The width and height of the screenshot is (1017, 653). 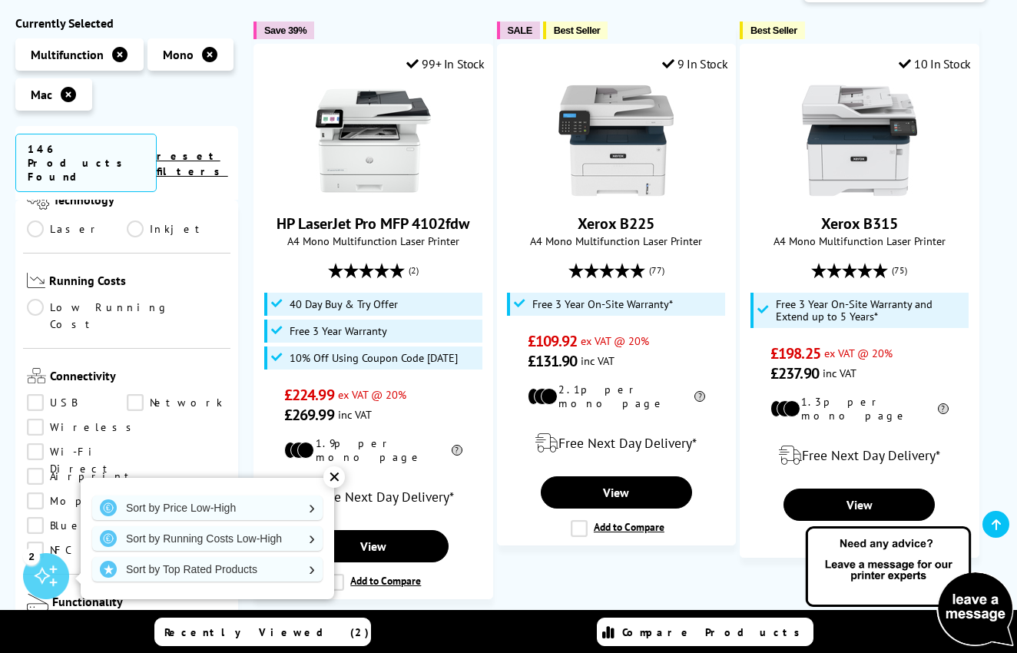 What do you see at coordinates (127, 23) in the screenshot?
I see `div: Currently Selected` at bounding box center [127, 23].